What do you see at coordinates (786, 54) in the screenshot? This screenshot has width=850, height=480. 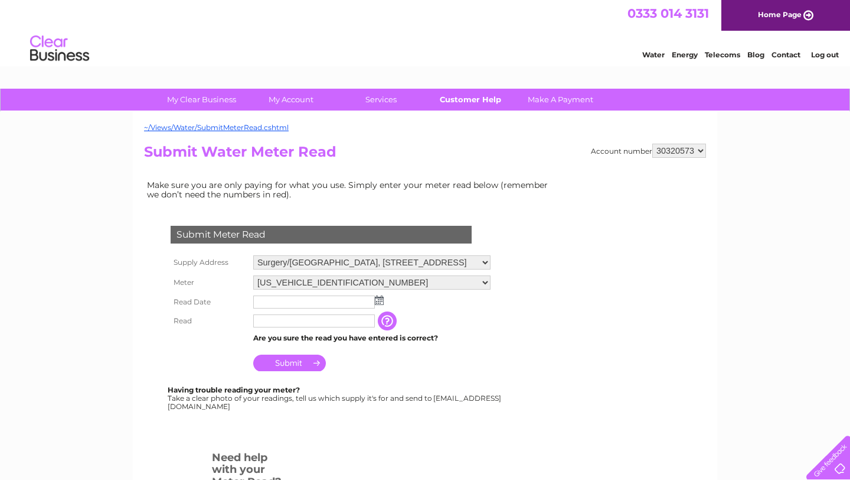 I see `a: Contact` at bounding box center [786, 54].